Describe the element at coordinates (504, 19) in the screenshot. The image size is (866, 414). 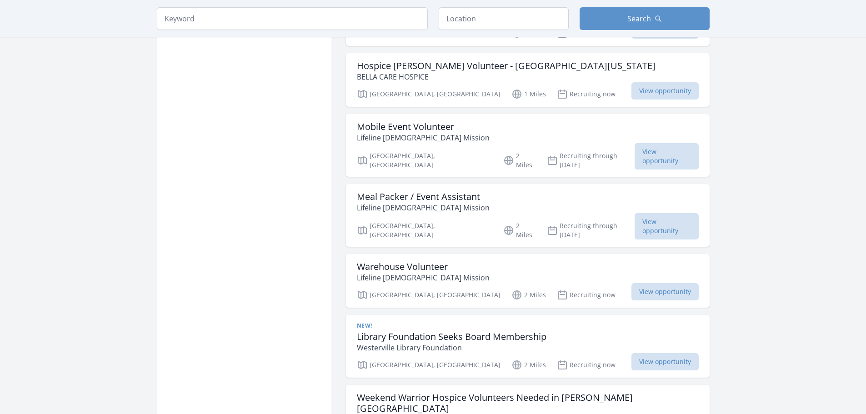
I see `input: Location` at that location.